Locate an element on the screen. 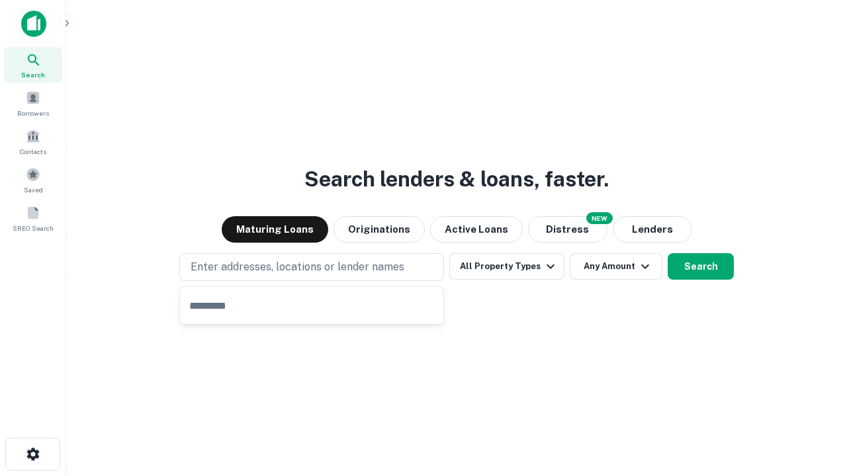 The height and width of the screenshot is (476, 847). a: SREO Search is located at coordinates (33, 218).